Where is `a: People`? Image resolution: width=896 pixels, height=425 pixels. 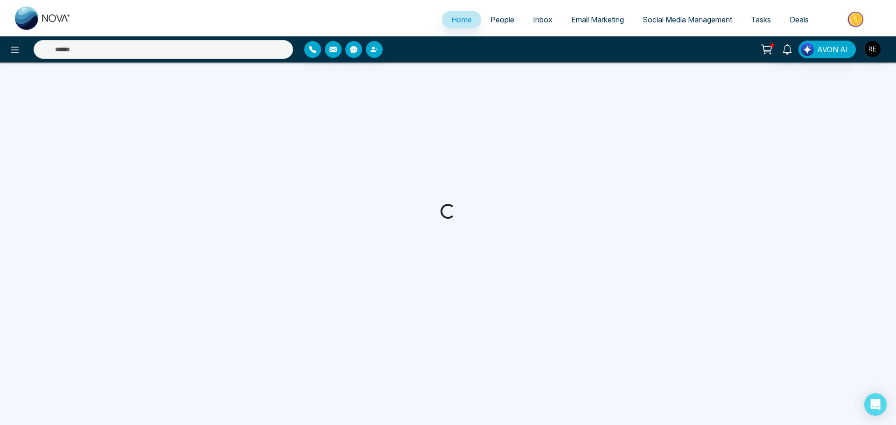 a: People is located at coordinates (502, 20).